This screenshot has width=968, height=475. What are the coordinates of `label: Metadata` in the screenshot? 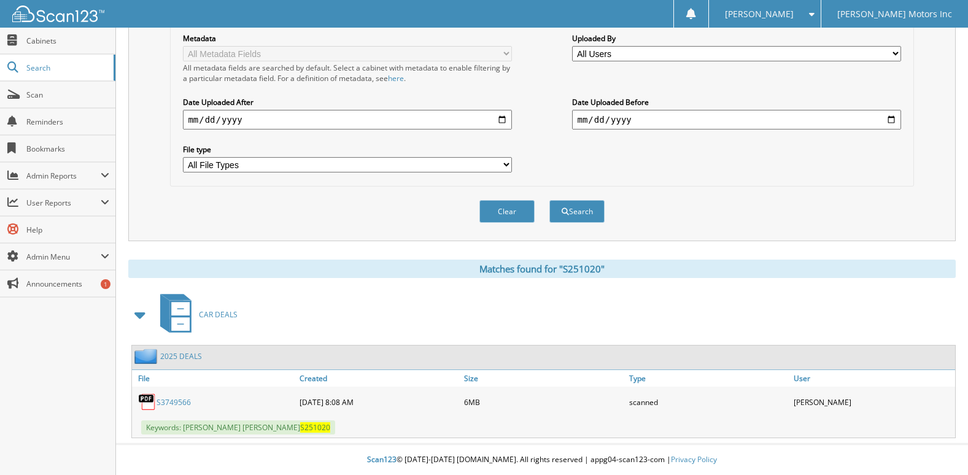 It's located at (347, 38).